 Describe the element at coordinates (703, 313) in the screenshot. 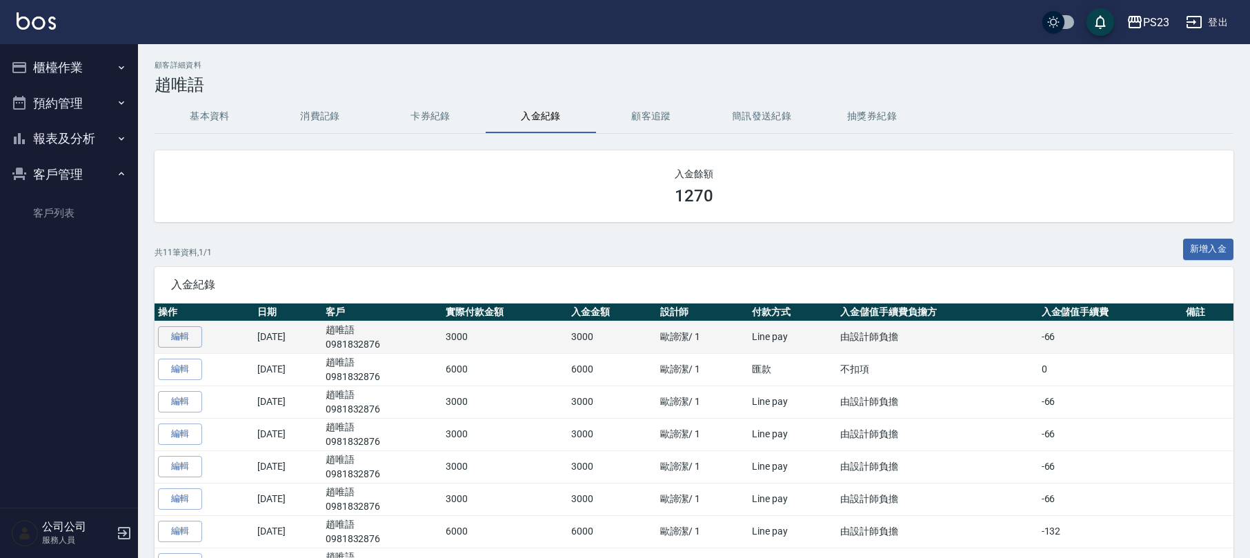

I see `th: 設計師` at that location.